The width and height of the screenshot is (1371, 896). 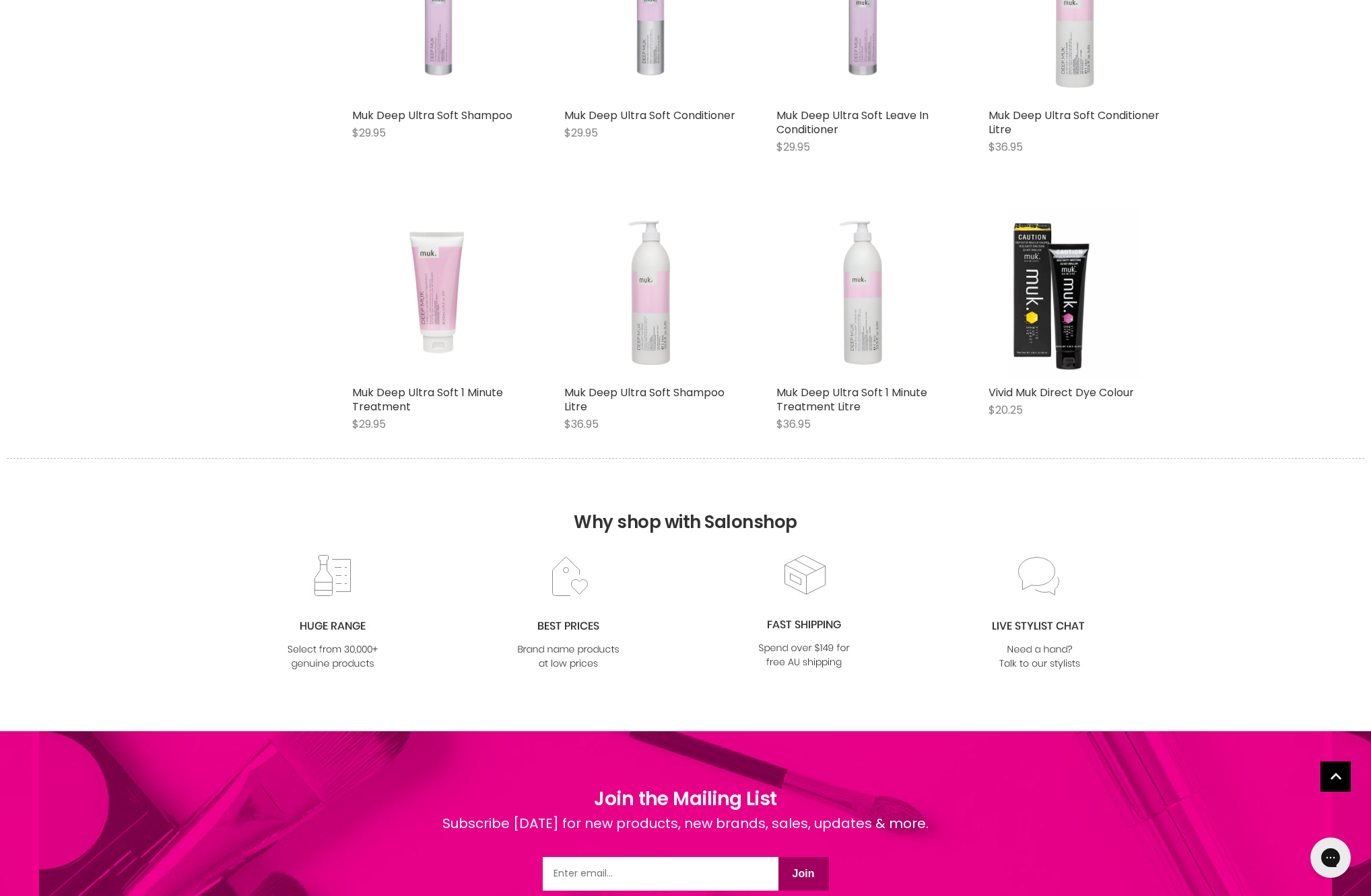 What do you see at coordinates (1005, 409) in the screenshot?
I see `span: $20.25` at bounding box center [1005, 409].